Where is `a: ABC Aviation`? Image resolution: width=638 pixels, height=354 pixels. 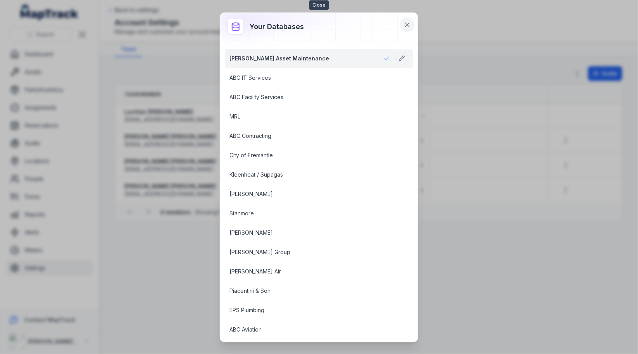
a: ABC Aviation is located at coordinates (310, 330).